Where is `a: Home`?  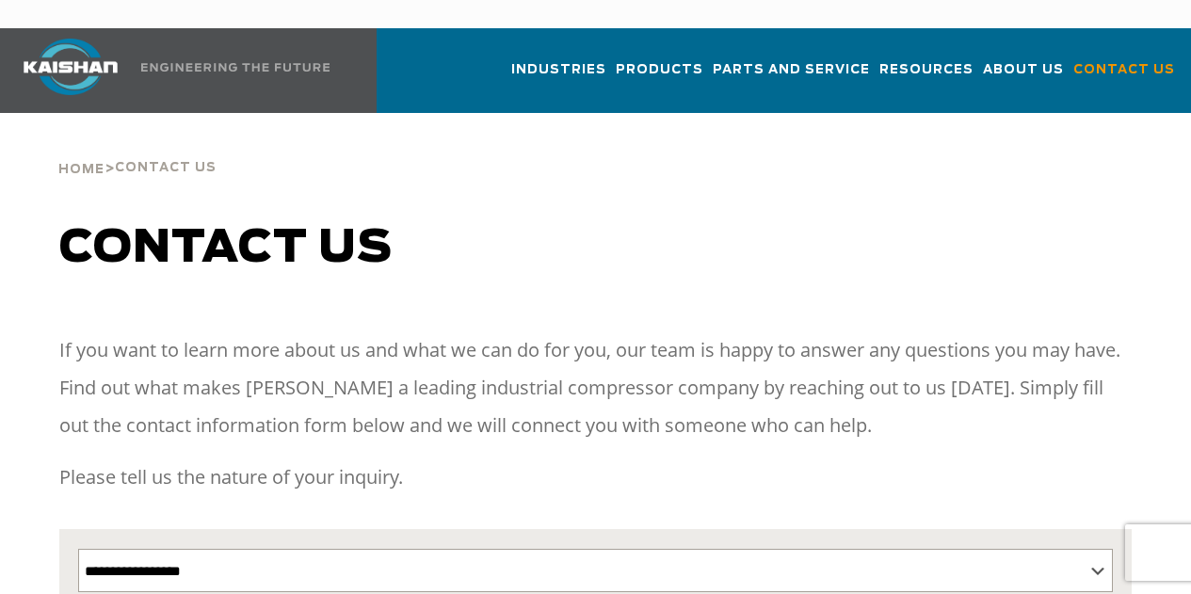
a: Home is located at coordinates (81, 169).